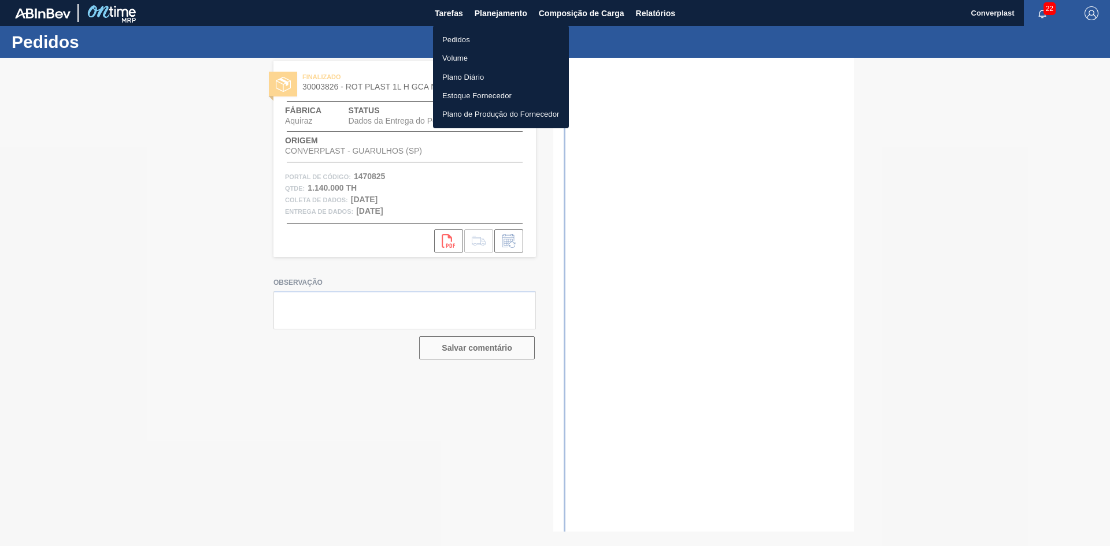 Image resolution: width=1110 pixels, height=546 pixels. What do you see at coordinates (477, 95) in the screenshot?
I see `font: Estoque Fornecedor` at bounding box center [477, 95].